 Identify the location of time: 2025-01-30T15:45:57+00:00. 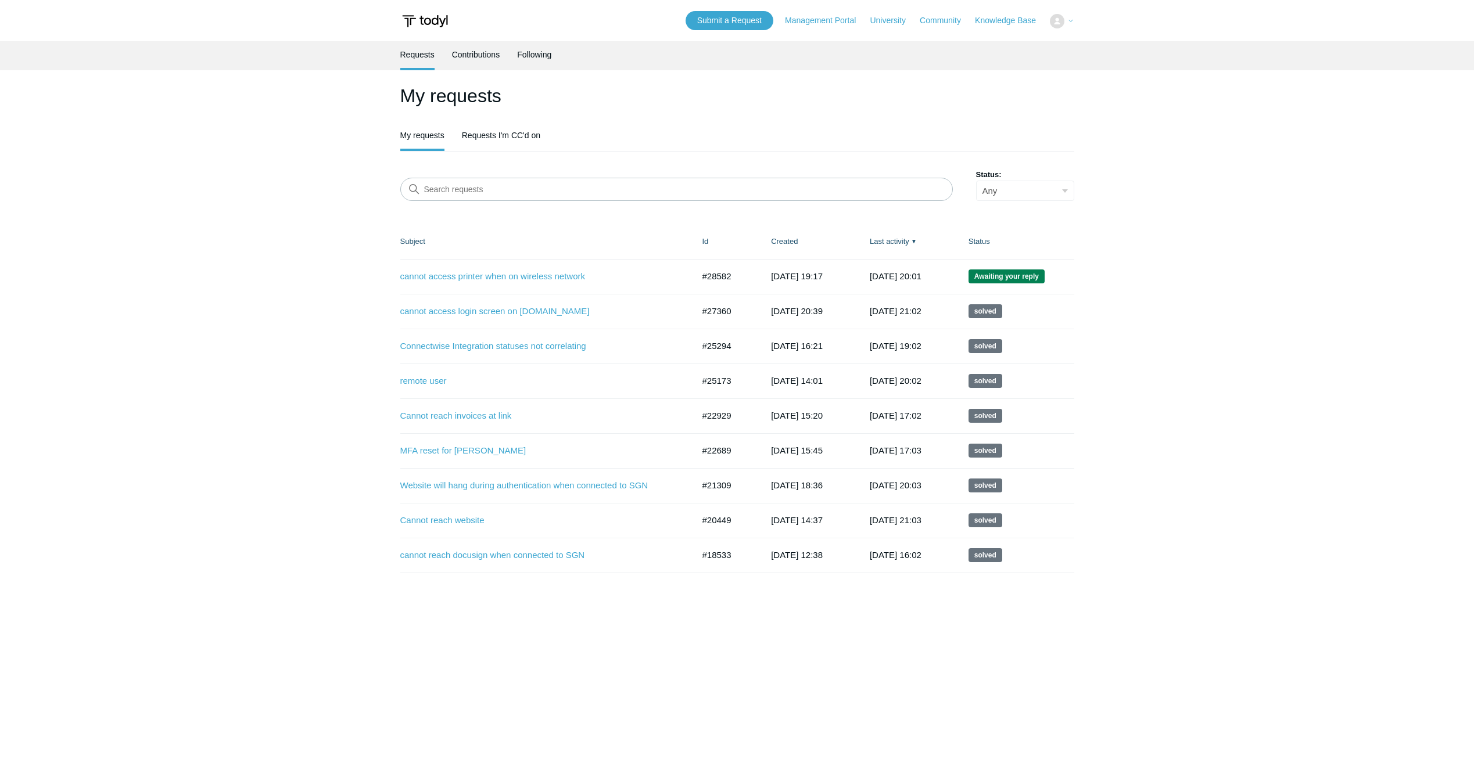
(796, 450).